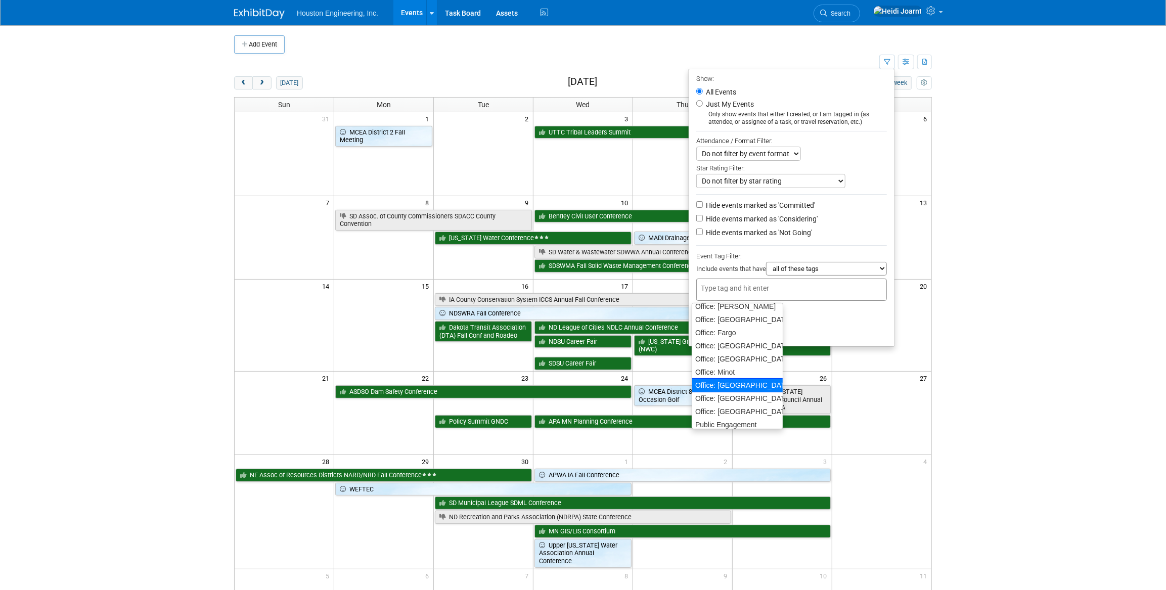  What do you see at coordinates (526, 378) in the screenshot?
I see `span: 23` at bounding box center [526, 378].